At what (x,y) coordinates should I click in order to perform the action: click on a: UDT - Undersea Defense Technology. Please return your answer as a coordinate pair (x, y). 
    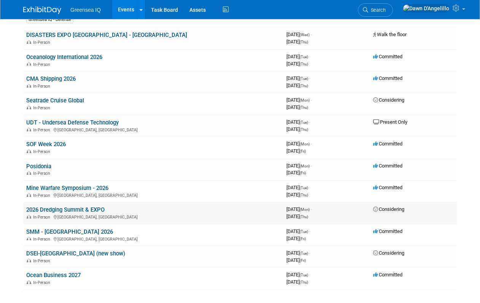
    Looking at the image, I should click on (72, 122).